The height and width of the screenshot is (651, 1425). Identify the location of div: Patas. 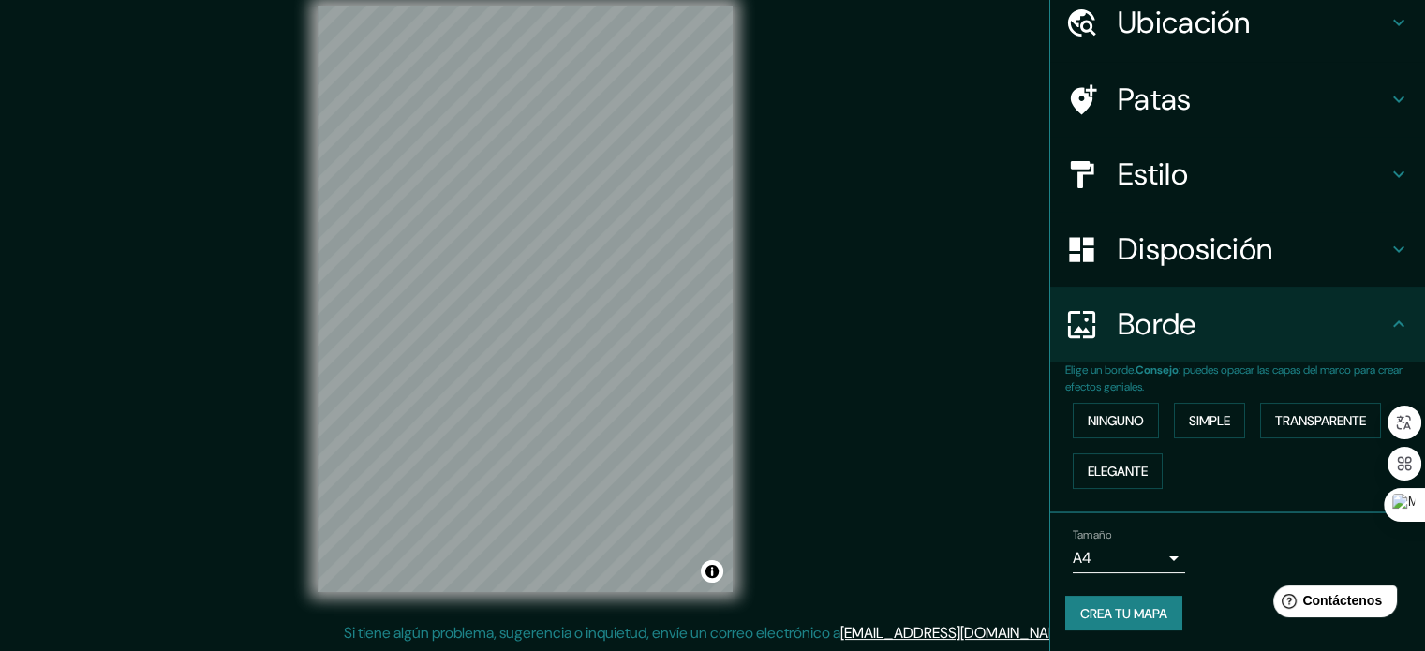
(1238, 99).